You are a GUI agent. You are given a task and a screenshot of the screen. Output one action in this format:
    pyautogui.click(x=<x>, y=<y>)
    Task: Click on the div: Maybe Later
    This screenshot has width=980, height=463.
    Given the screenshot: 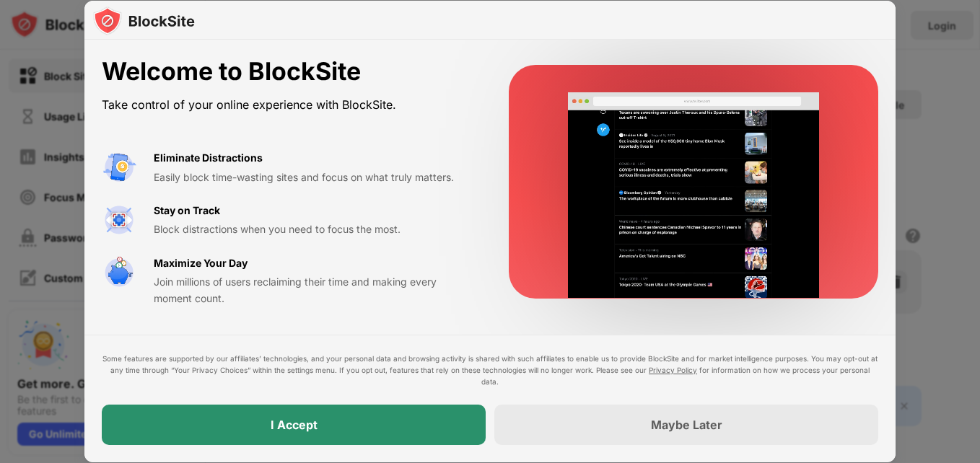 What is the action you would take?
    pyautogui.click(x=686, y=425)
    